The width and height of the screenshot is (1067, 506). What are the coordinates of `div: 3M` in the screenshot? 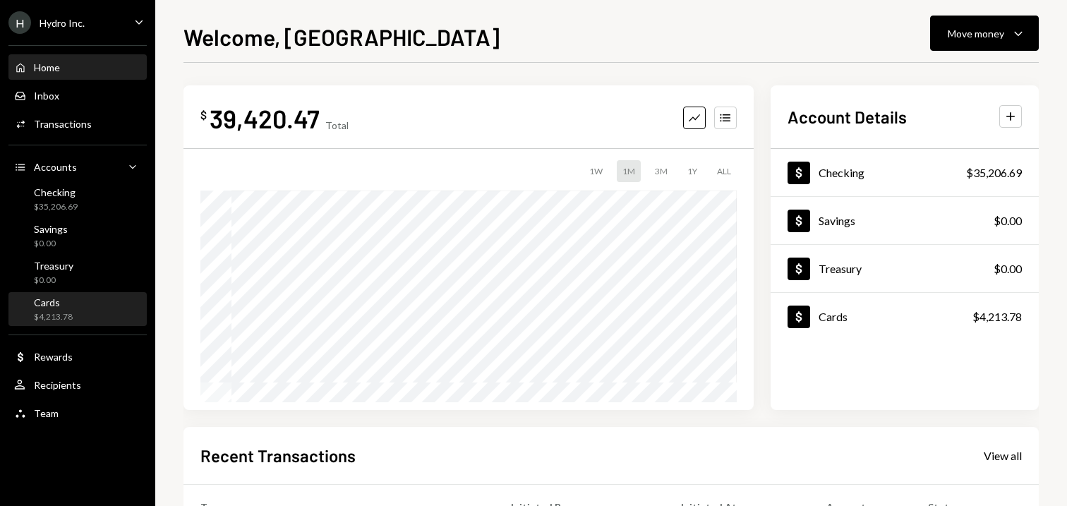 It's located at (661, 171).